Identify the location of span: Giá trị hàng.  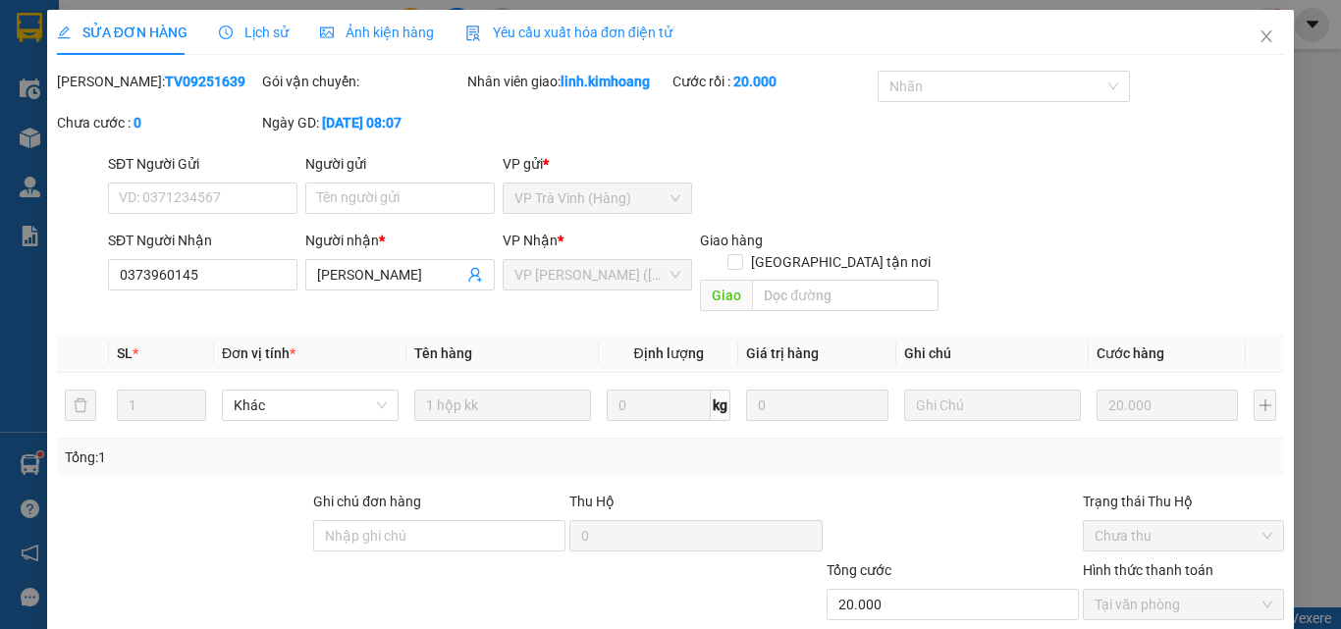
(782, 353).